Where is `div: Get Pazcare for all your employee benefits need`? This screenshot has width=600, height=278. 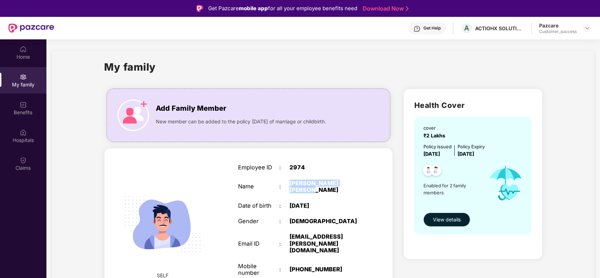 div: Get Pazcare for all your employee benefits need is located at coordinates (283, 8).